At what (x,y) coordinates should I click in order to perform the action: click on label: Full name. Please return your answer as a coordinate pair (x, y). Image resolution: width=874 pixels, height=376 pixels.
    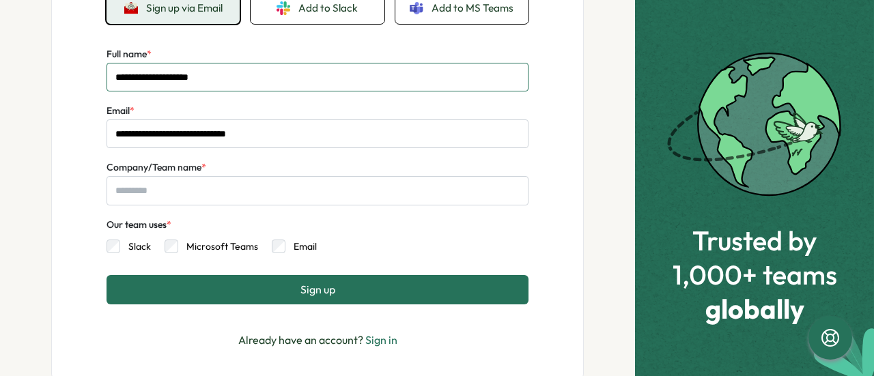
    Looking at the image, I should click on (129, 55).